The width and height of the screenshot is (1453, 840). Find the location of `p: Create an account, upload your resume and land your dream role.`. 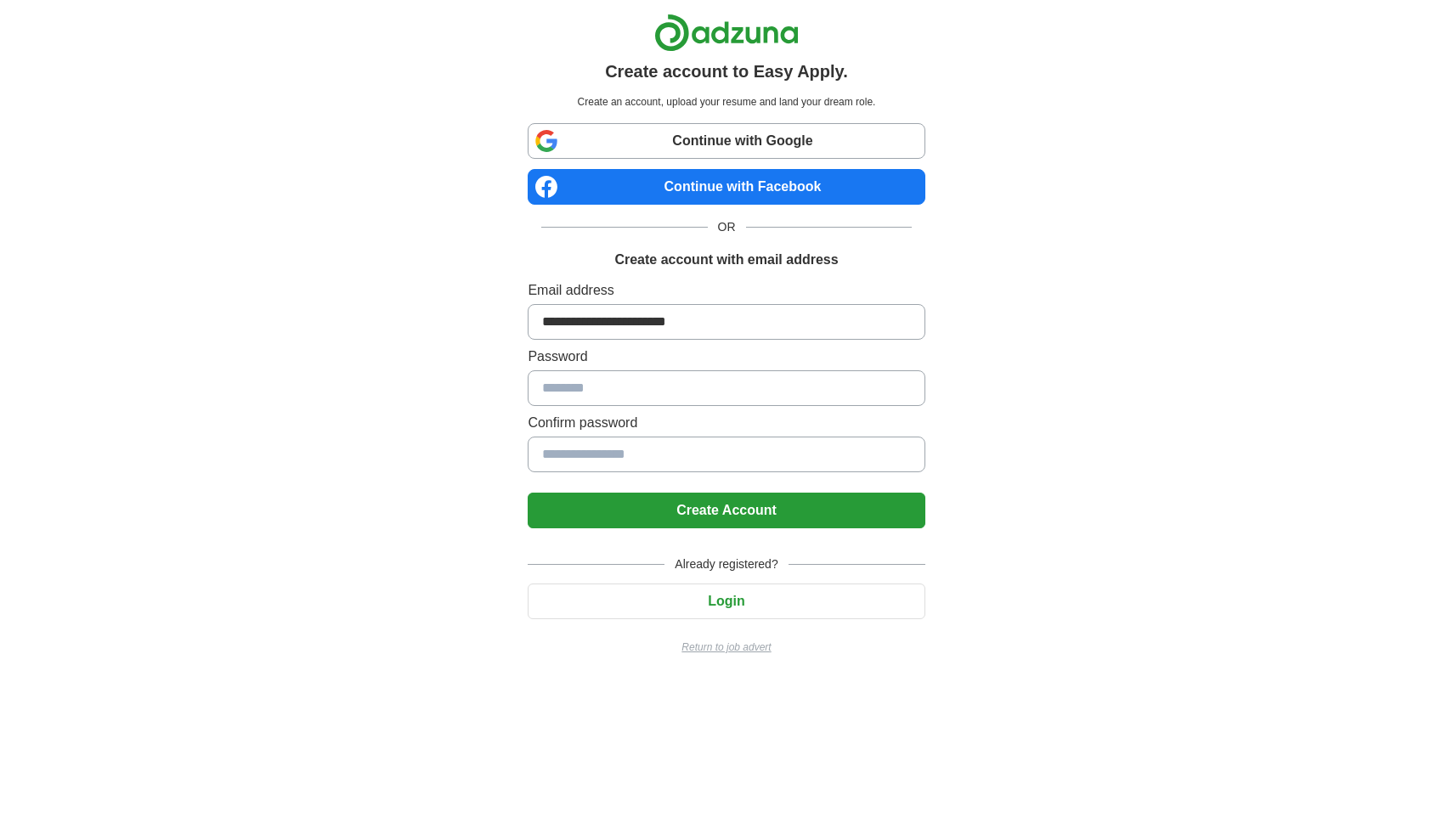

p: Create an account, upload your resume and land your dream role. is located at coordinates (726, 102).